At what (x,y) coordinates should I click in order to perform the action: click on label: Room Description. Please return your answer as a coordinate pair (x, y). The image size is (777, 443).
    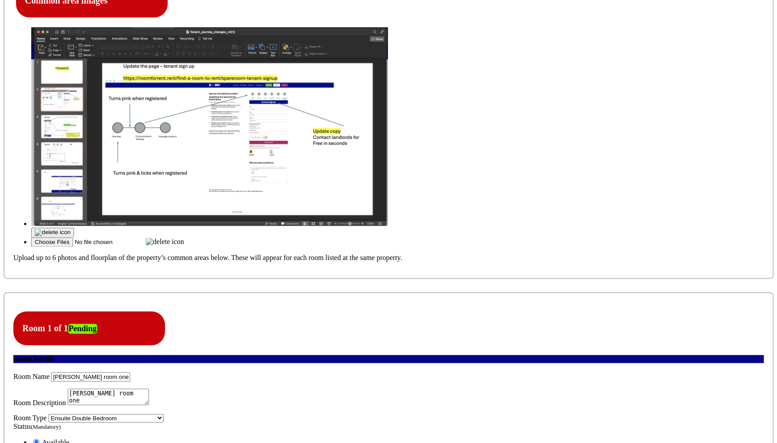
    Looking at the image, I should click on (40, 402).